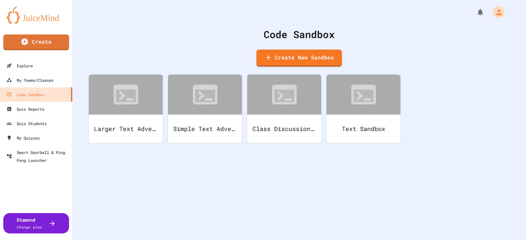  What do you see at coordinates (496, 12) in the screenshot?
I see `div: My Account` at bounding box center [496, 12].